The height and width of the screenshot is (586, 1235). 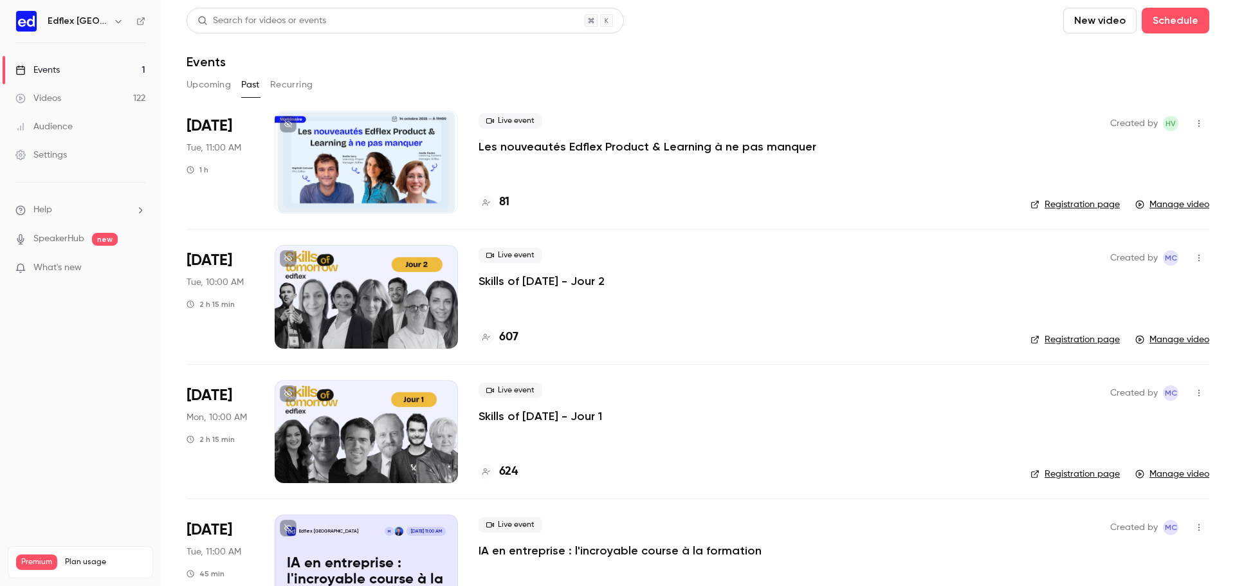 What do you see at coordinates (389, 531) in the screenshot?
I see `div: M` at bounding box center [389, 531].